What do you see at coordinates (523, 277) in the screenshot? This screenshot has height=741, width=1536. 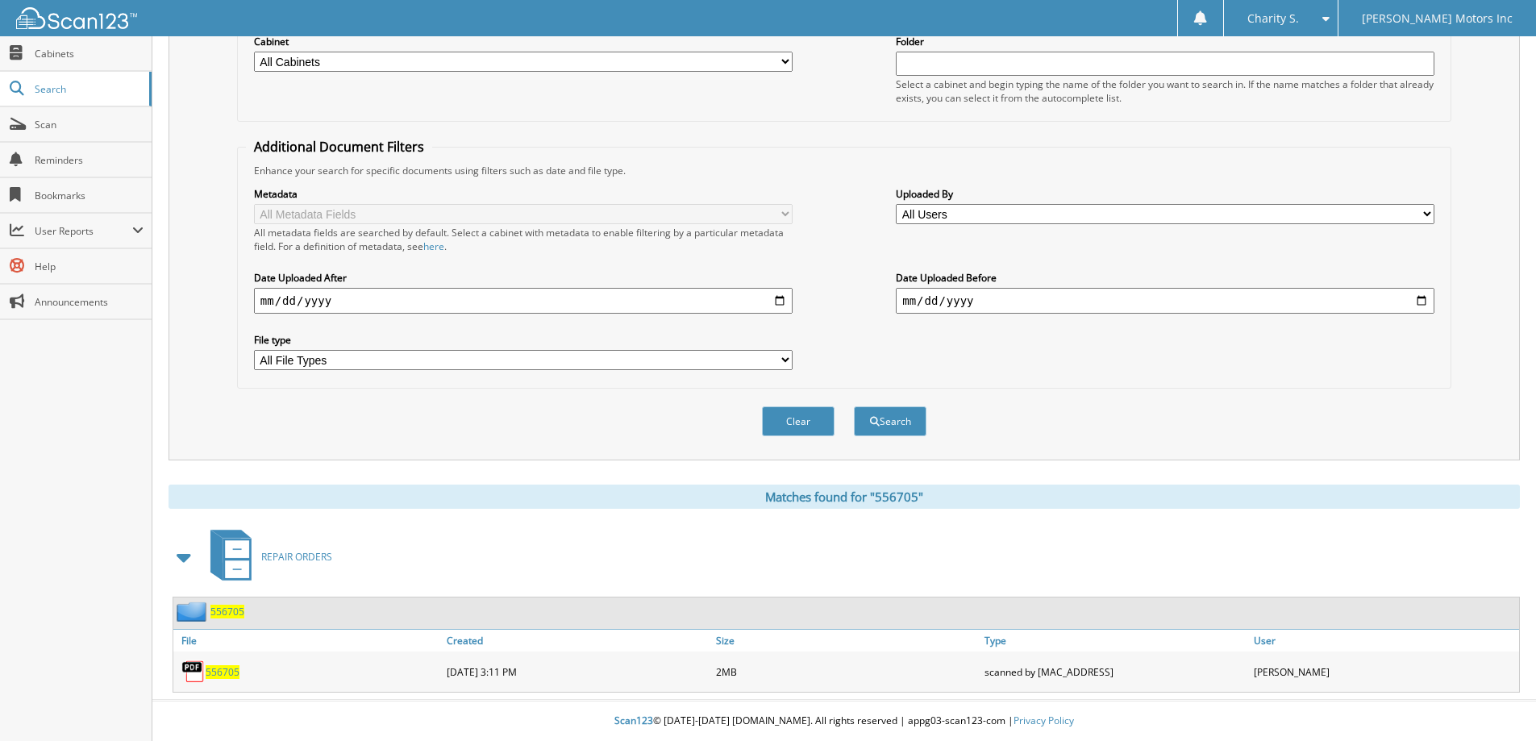 I see `label: Date Uploaded After` at bounding box center [523, 277].